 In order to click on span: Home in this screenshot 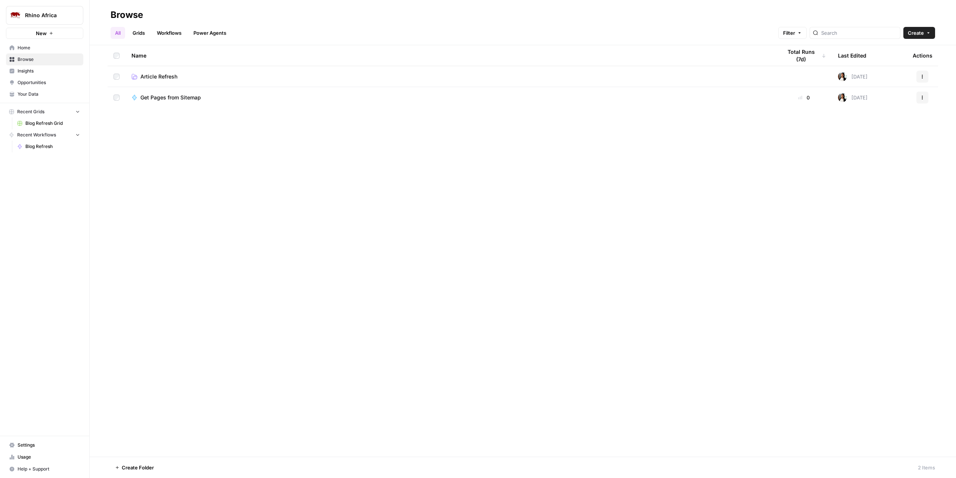, I will do `click(49, 48)`.